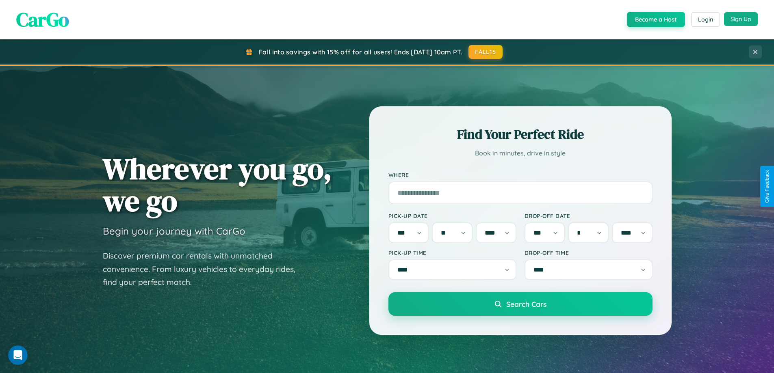  I want to click on button: Search Cars, so click(520, 304).